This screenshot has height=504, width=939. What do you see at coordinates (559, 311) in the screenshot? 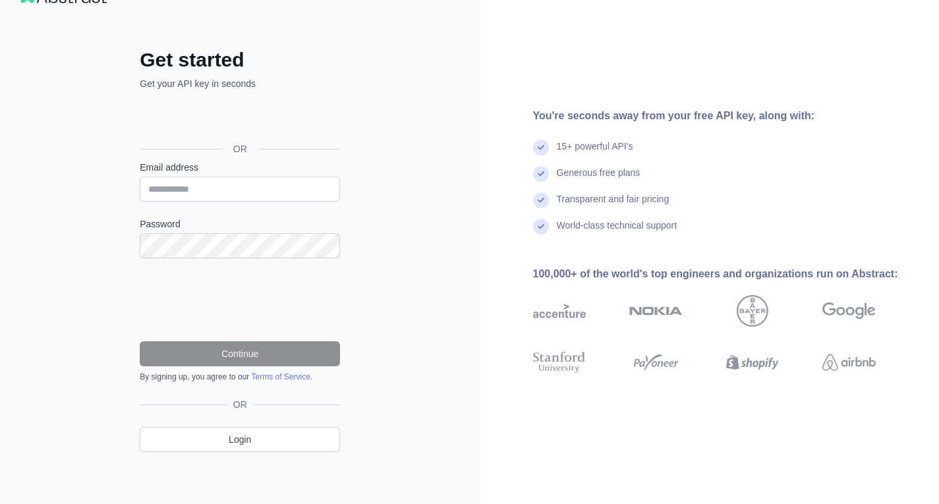
I see `img: accenture` at bounding box center [559, 311].